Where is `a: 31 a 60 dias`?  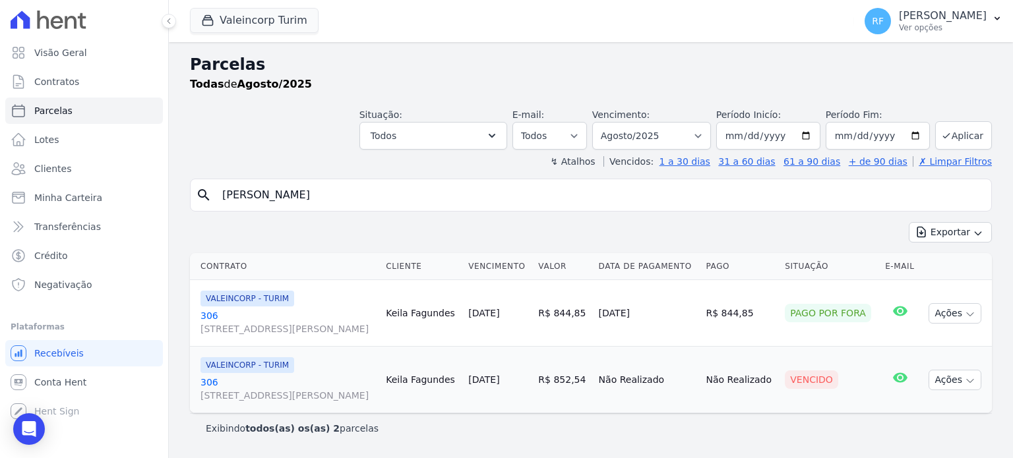 a: 31 a 60 dias is located at coordinates (747, 162).